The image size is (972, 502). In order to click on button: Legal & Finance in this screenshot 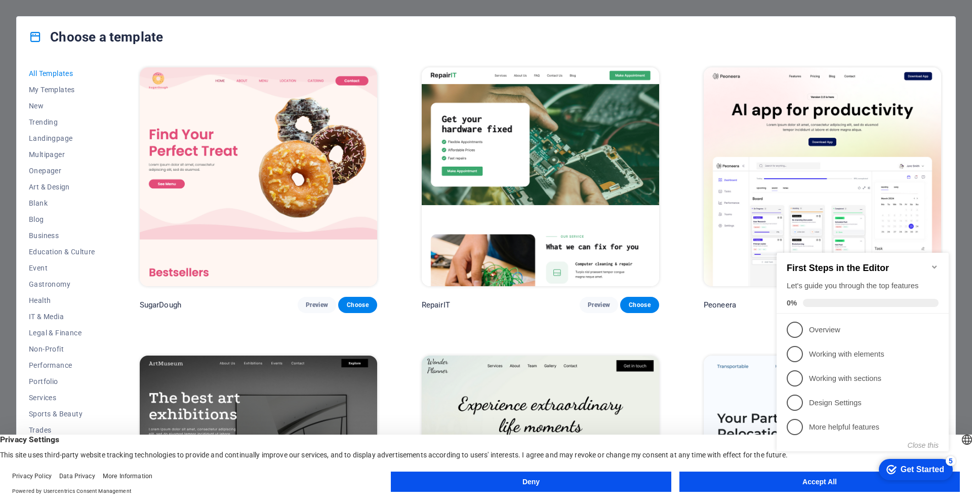, I will do `click(62, 333)`.